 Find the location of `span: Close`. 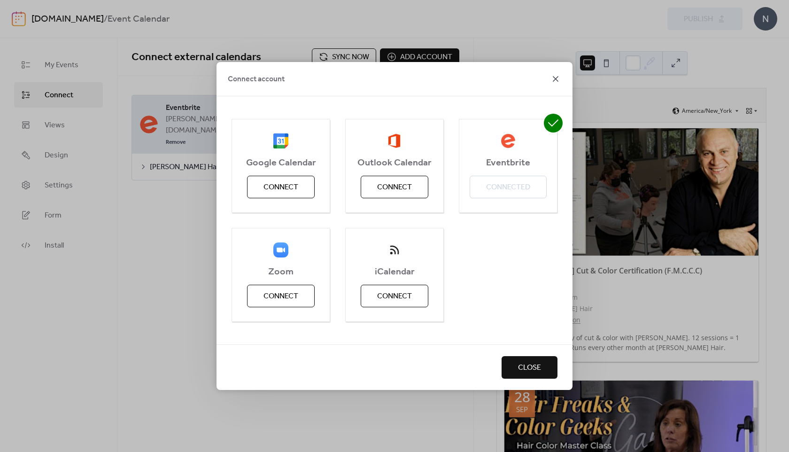

span: Close is located at coordinates (529, 368).